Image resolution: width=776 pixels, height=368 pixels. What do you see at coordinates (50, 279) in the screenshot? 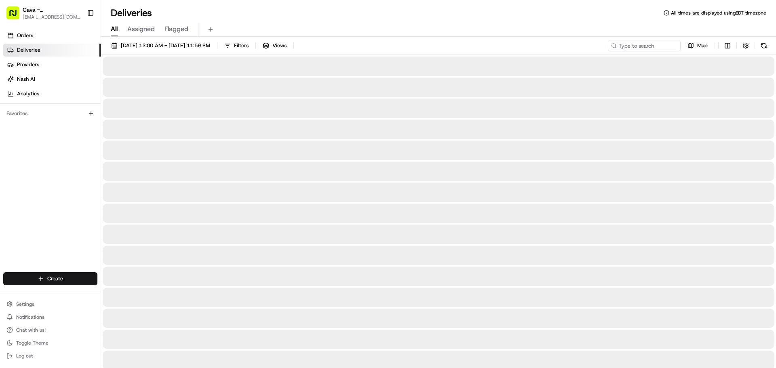
I see `button: Create` at bounding box center [50, 279].